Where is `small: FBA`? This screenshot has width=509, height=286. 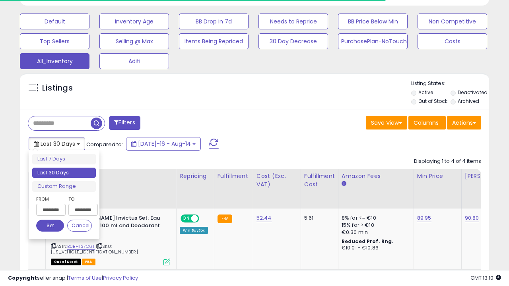
small: FBA is located at coordinates (224, 219).